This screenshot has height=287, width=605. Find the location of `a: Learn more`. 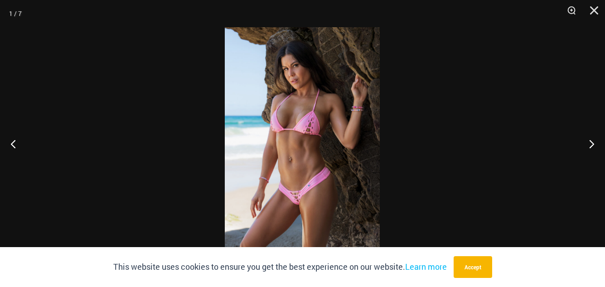

a: Learn more is located at coordinates (426, 267).